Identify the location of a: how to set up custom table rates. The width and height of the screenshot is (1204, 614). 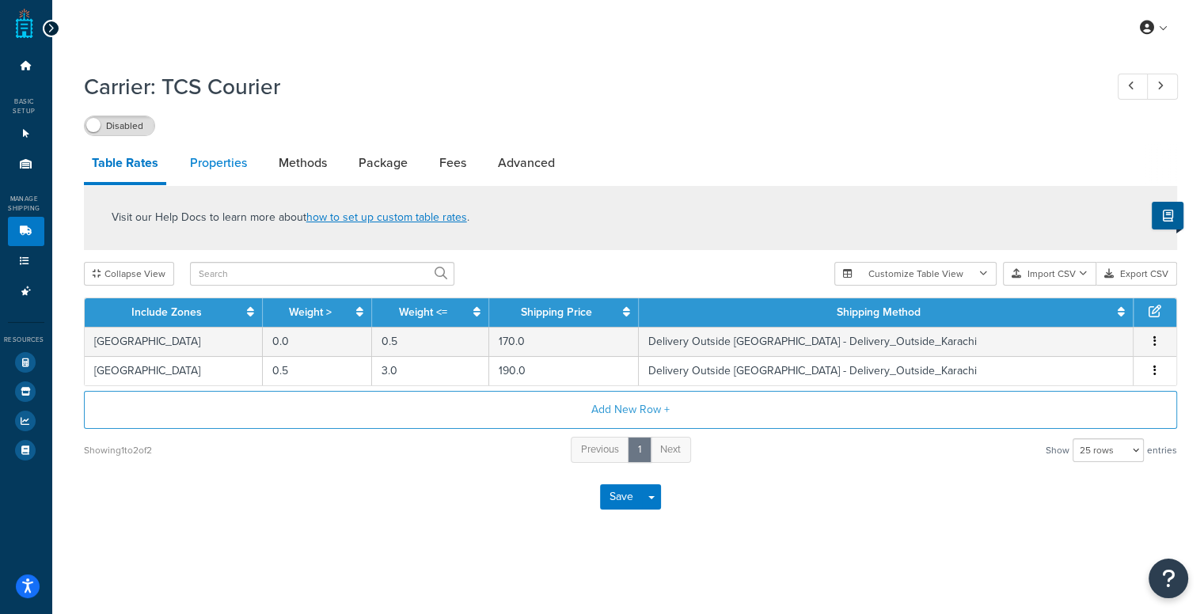
(386, 217).